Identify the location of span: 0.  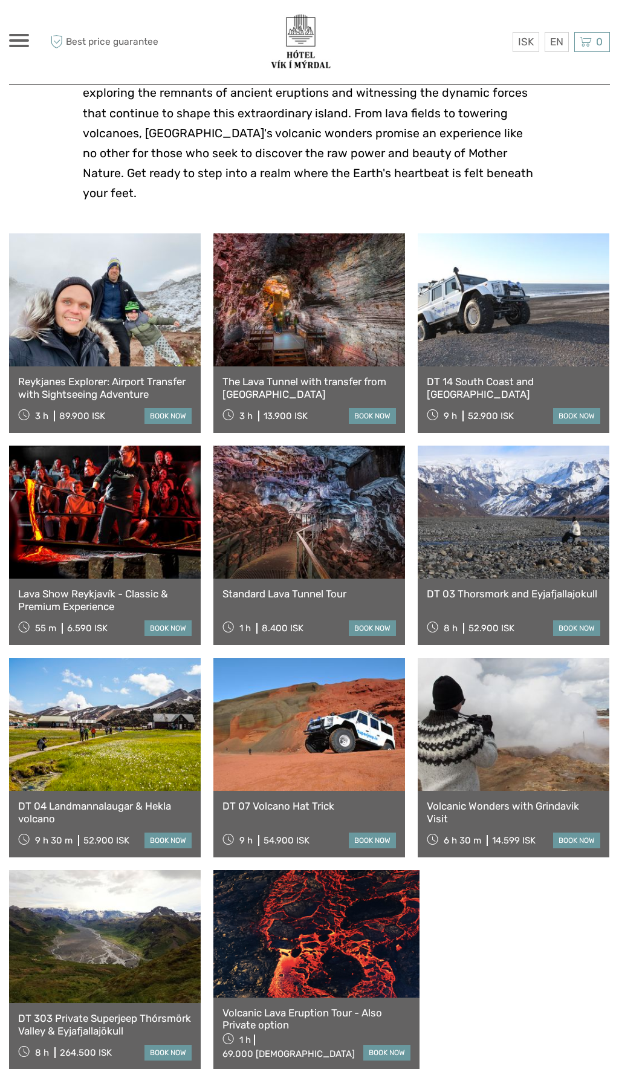
(599, 42).